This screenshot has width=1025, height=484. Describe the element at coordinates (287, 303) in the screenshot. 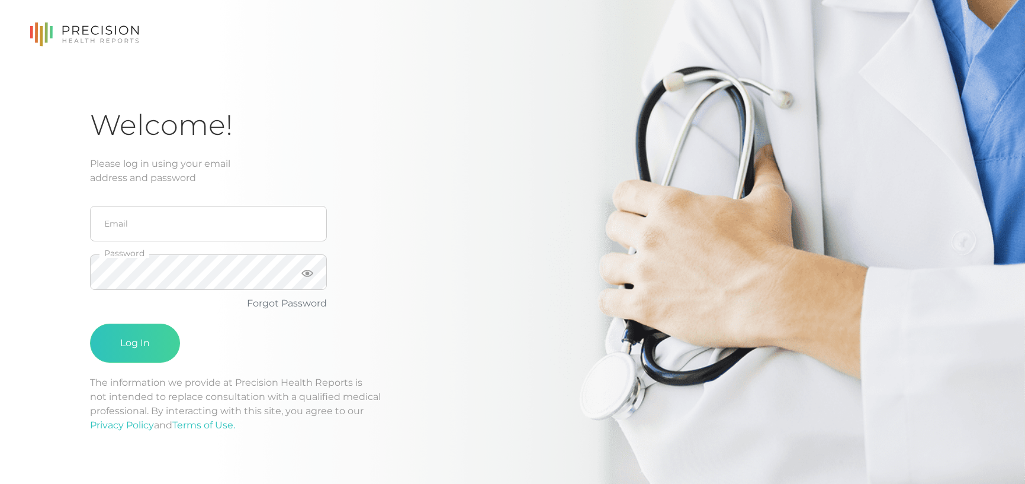

I see `a: Forgot Password` at that location.